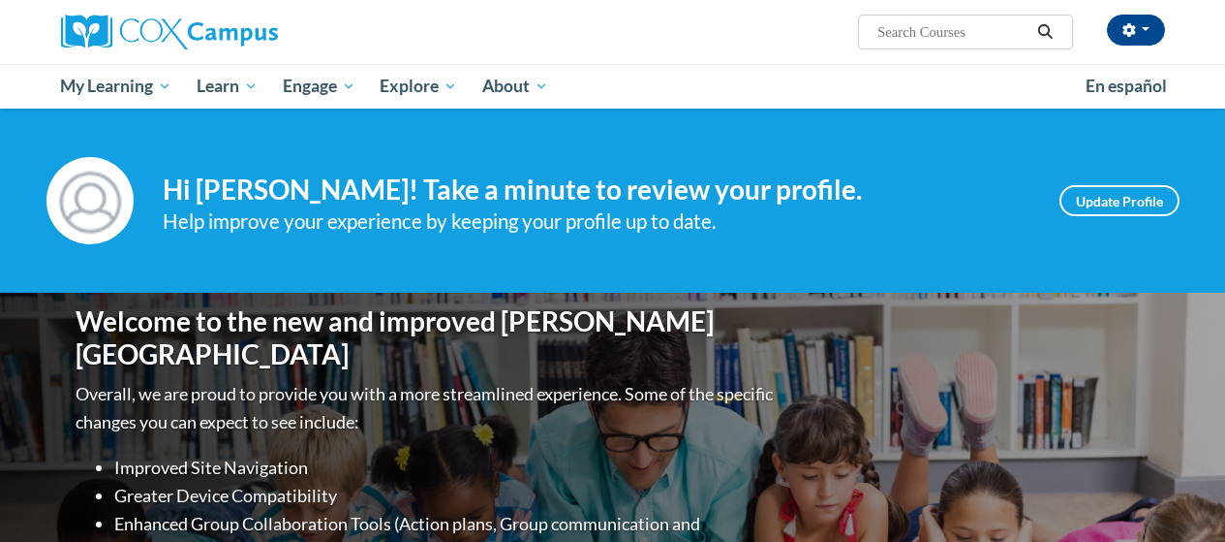  Describe the element at coordinates (426, 408) in the screenshot. I see `p: Overall, we are proud to provide you with a more streamlined experience. Some of the specific cha...` at that location.